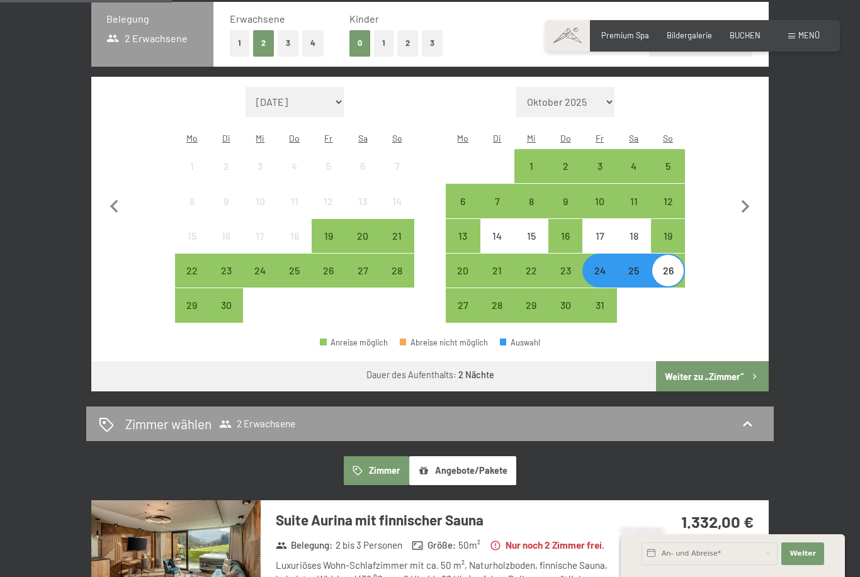 Image resolution: width=860 pixels, height=577 pixels. Describe the element at coordinates (295, 247) in the screenshot. I see `div: 18` at that location.